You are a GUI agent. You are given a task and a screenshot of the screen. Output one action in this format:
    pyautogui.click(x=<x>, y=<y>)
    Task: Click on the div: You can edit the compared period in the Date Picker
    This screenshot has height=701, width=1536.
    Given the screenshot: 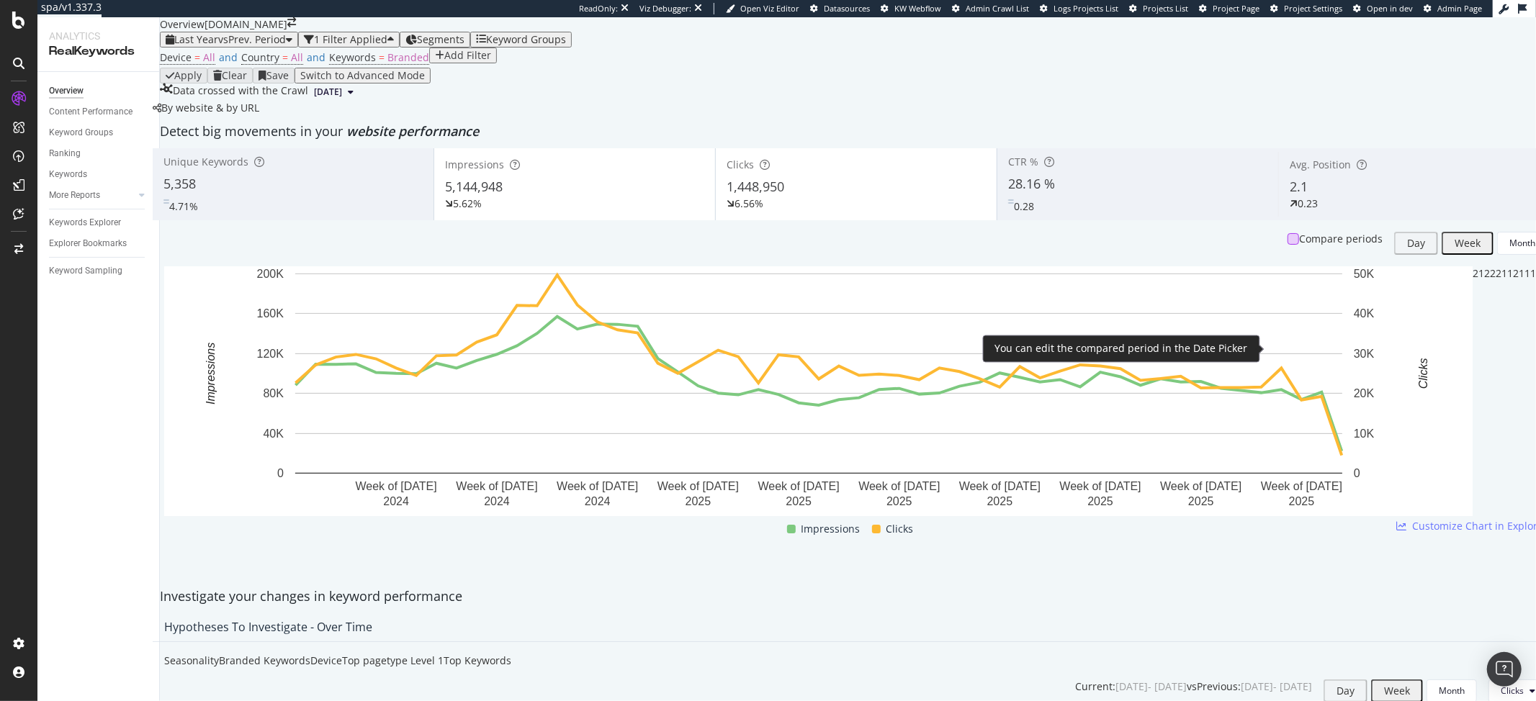 What is the action you would take?
    pyautogui.click(x=1121, y=349)
    